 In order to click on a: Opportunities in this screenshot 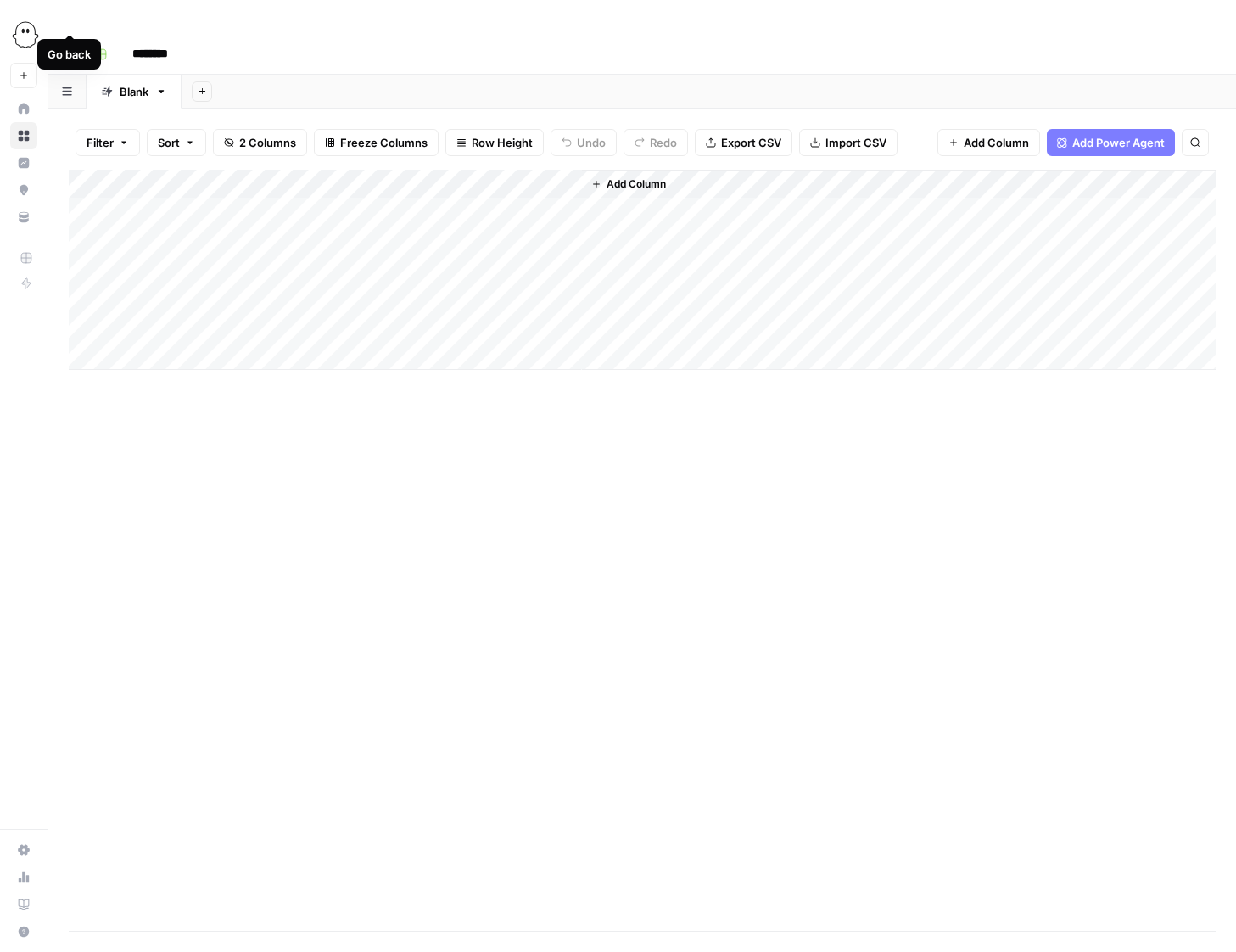, I will do `click(24, 190)`.